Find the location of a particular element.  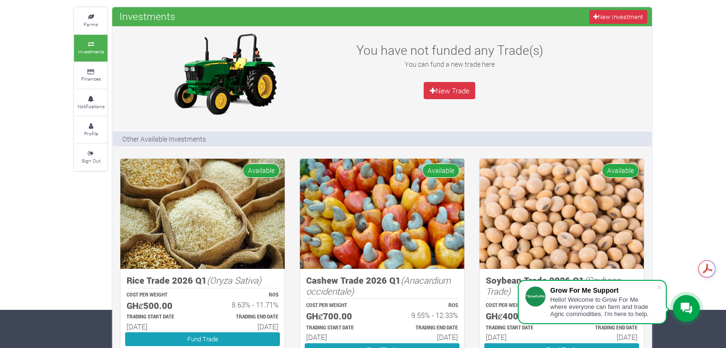

h5: Rice Trade 2026 Q1 is located at coordinates (202, 281).